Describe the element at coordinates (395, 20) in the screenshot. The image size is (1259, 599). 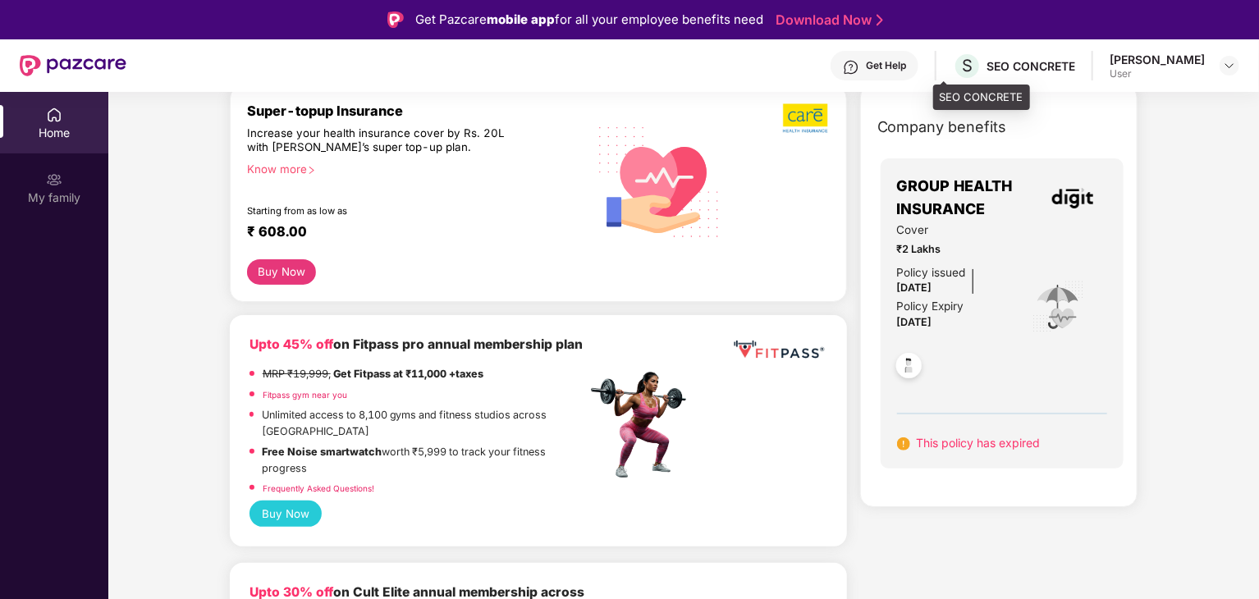
I see `img: Logo` at that location.